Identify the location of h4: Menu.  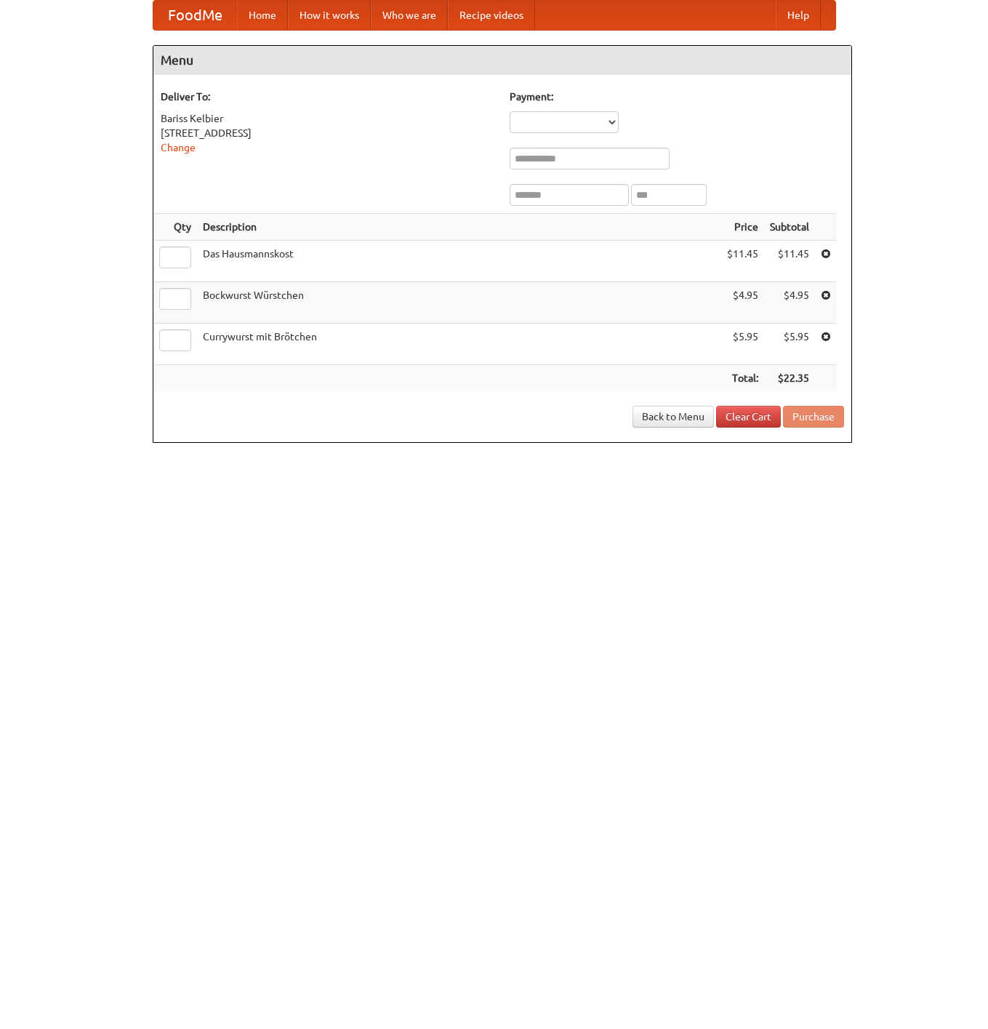
(503, 60).